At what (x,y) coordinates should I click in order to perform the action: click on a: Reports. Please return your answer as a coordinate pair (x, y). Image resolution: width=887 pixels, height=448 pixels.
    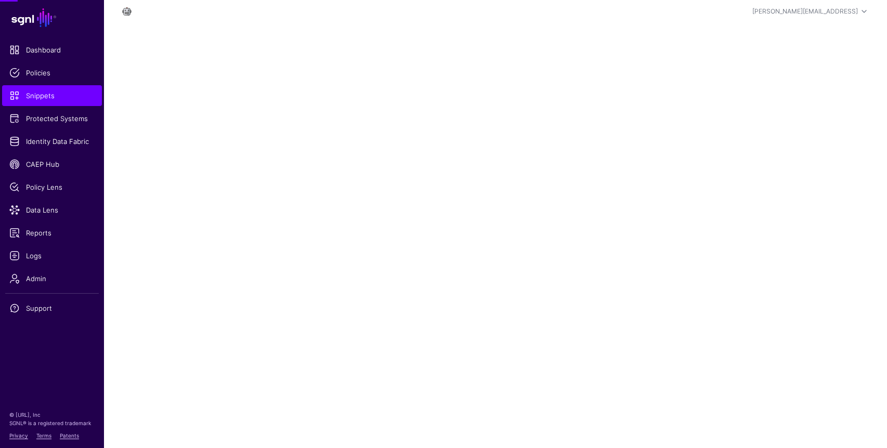
    Looking at the image, I should click on (52, 233).